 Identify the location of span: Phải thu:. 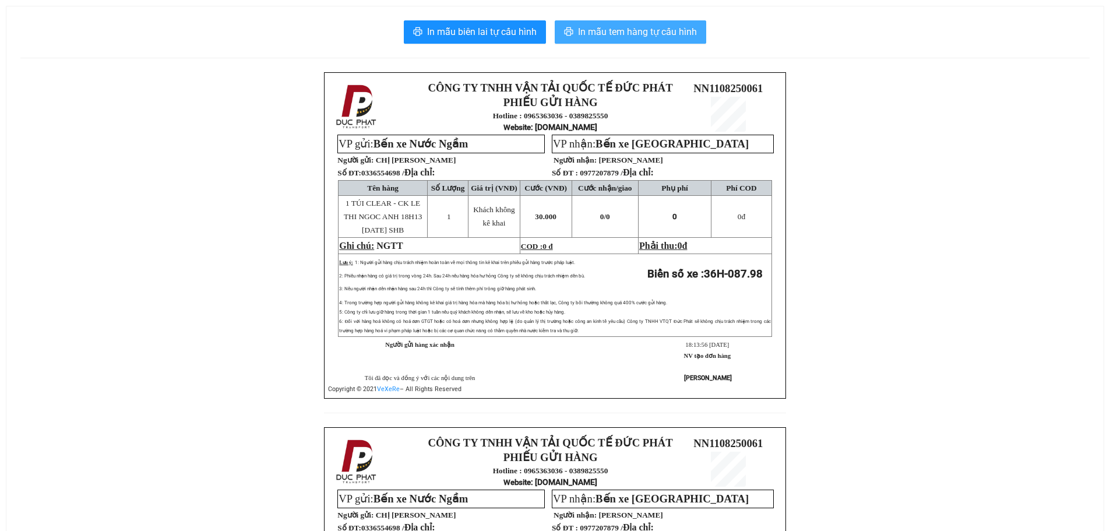
(663, 245).